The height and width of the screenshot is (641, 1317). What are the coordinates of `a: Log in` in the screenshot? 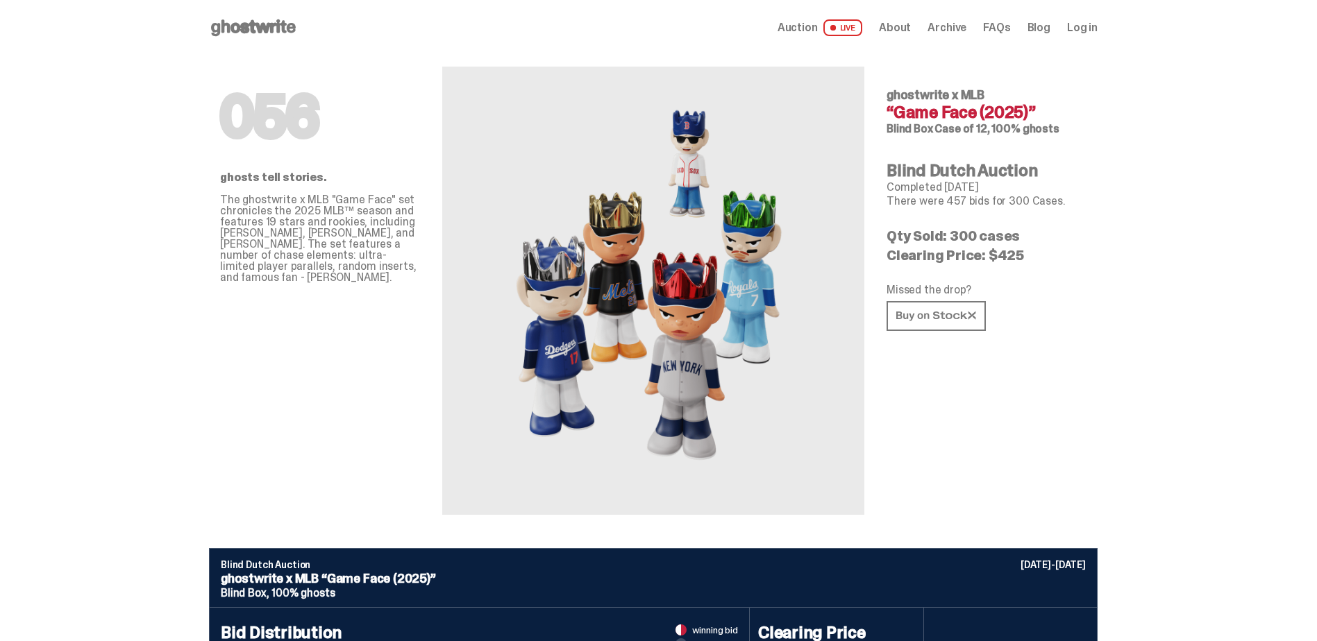 It's located at (1082, 28).